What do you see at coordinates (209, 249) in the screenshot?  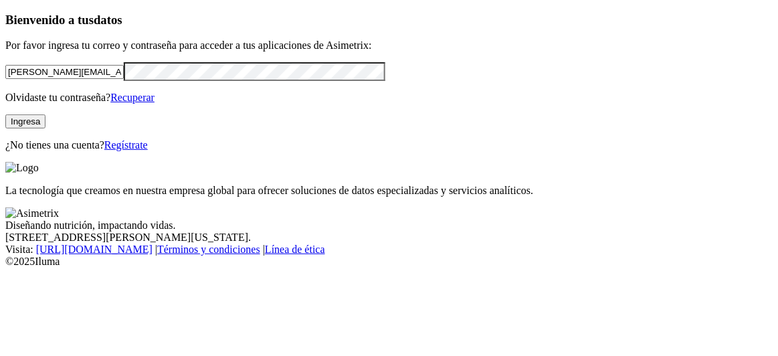 I see `a: Términos y condiciones` at bounding box center [209, 249].